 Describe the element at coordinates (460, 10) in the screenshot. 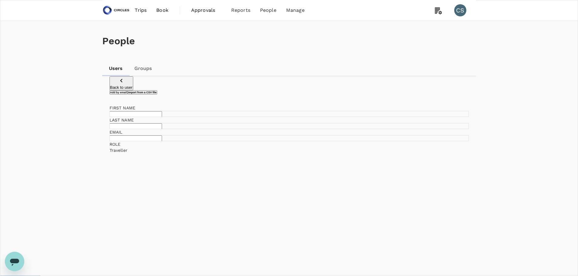

I see `div: CS` at that location.